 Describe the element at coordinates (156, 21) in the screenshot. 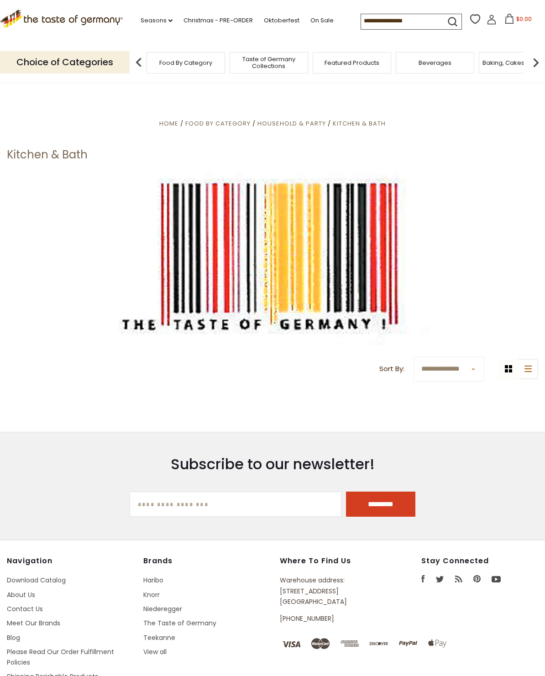

I see `a: Seasons` at that location.